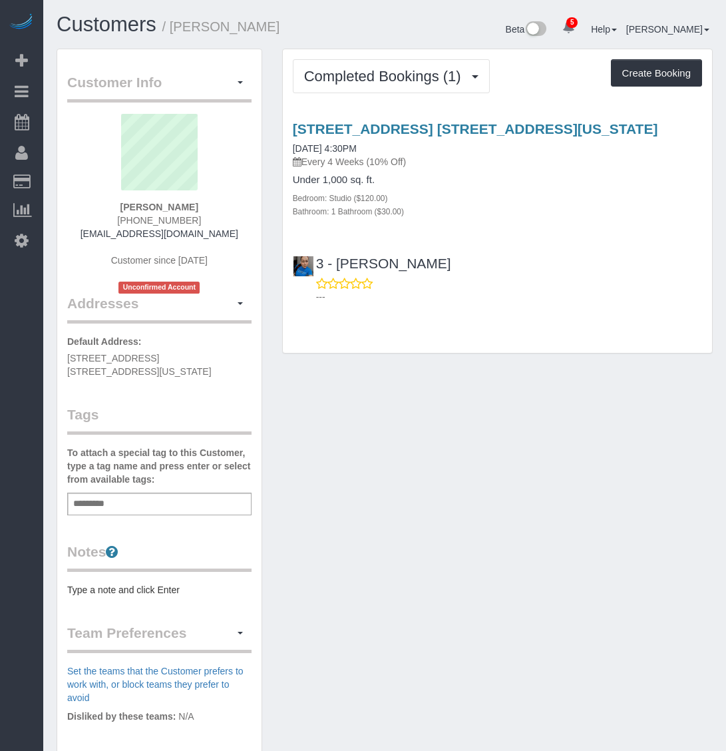 This screenshot has height=751, width=726. What do you see at coordinates (568, 28) in the screenshot?
I see `a: 5` at bounding box center [568, 28].